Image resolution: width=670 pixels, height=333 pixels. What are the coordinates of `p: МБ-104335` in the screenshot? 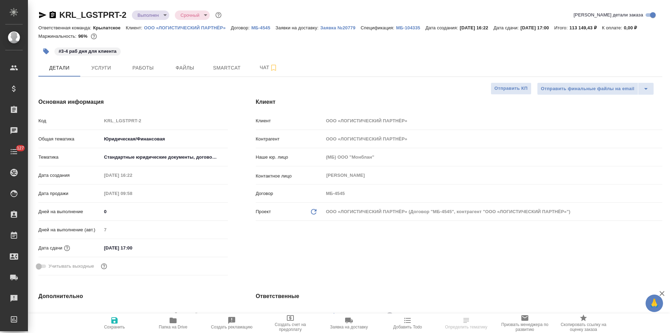 It's located at (411, 28).